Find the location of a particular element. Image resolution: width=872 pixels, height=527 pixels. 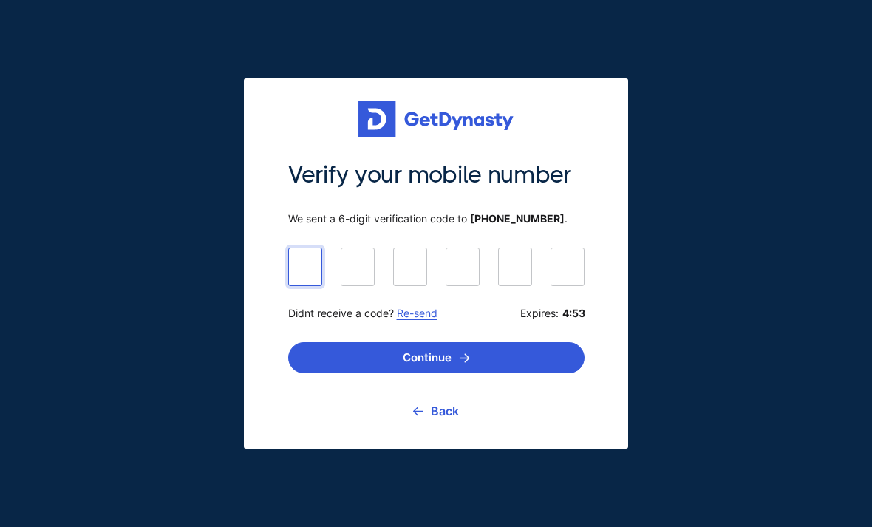

a: Re-send is located at coordinates (417, 312).